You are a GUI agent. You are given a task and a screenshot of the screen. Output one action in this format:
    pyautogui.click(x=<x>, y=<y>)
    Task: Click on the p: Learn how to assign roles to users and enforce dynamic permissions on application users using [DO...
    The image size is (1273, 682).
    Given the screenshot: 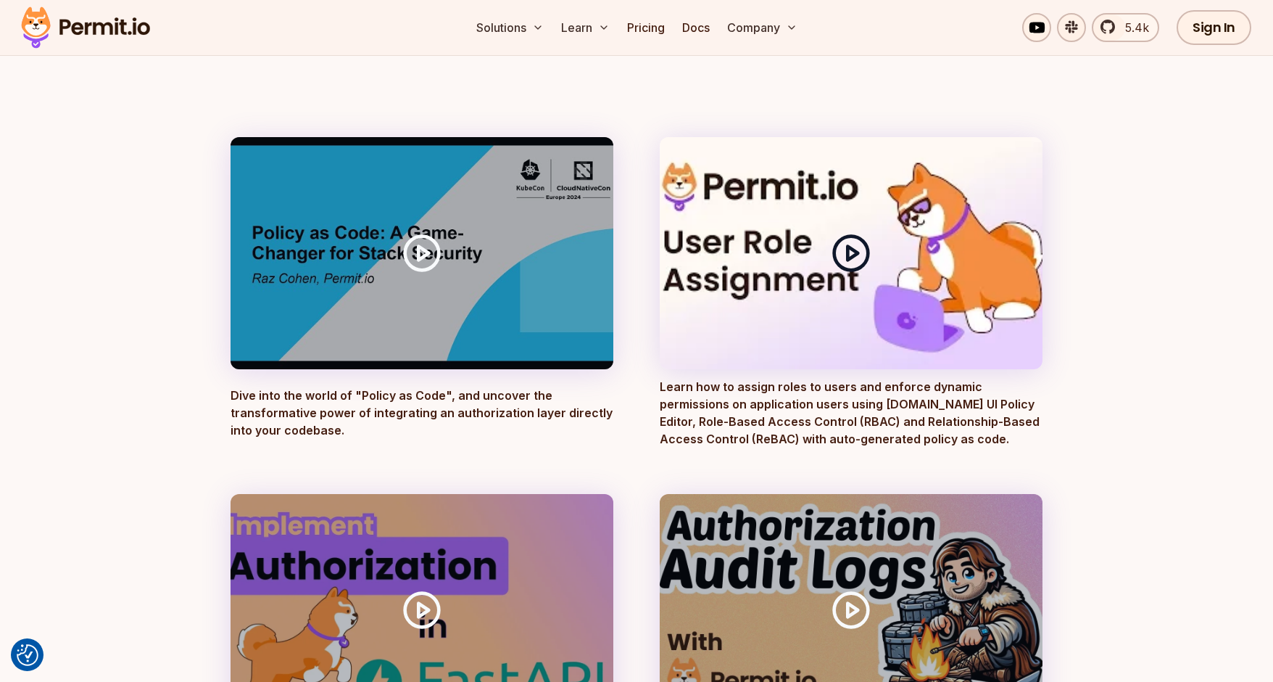 What is the action you would take?
    pyautogui.click(x=851, y=413)
    